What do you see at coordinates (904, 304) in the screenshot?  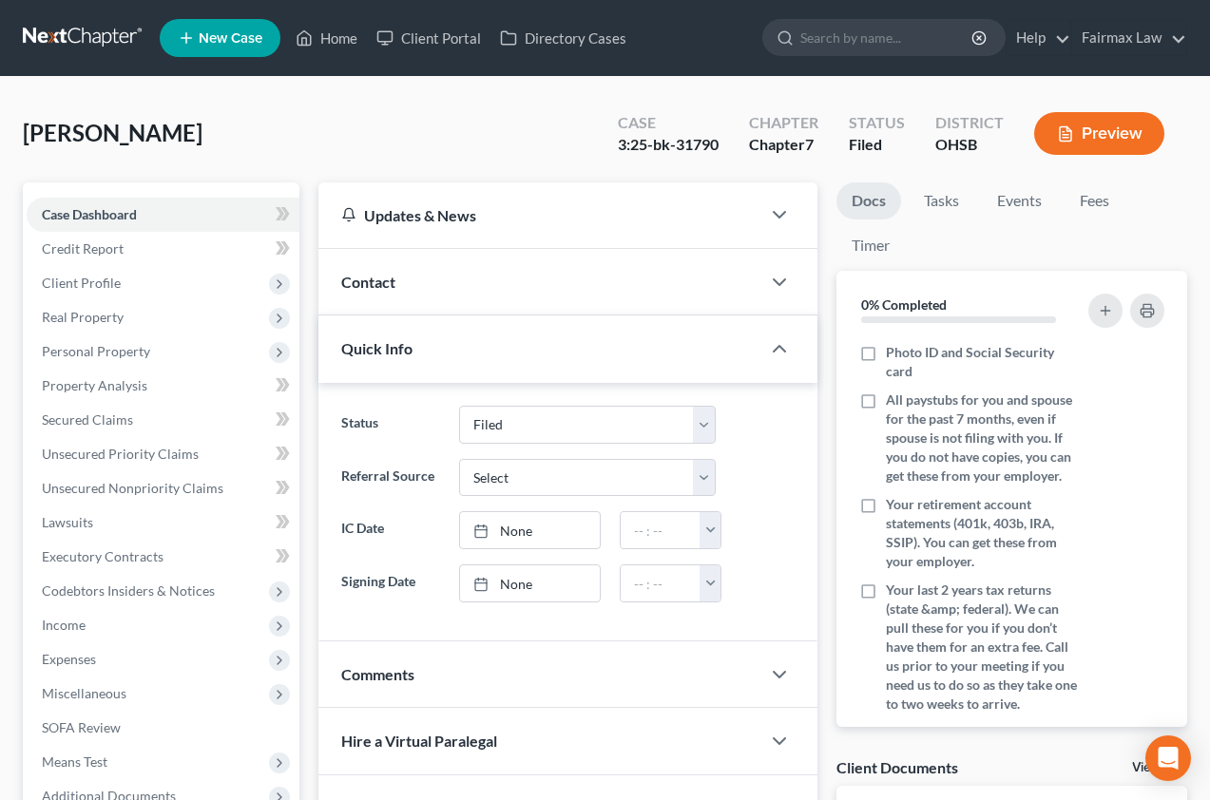 I see `strong: 0% Completed` at bounding box center [904, 304].